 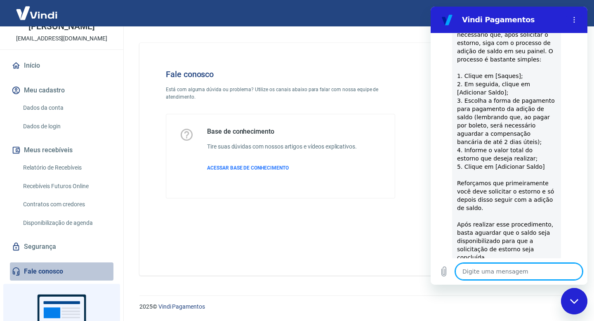 I want to click on img: Fale conosco, so click(x=485, y=111).